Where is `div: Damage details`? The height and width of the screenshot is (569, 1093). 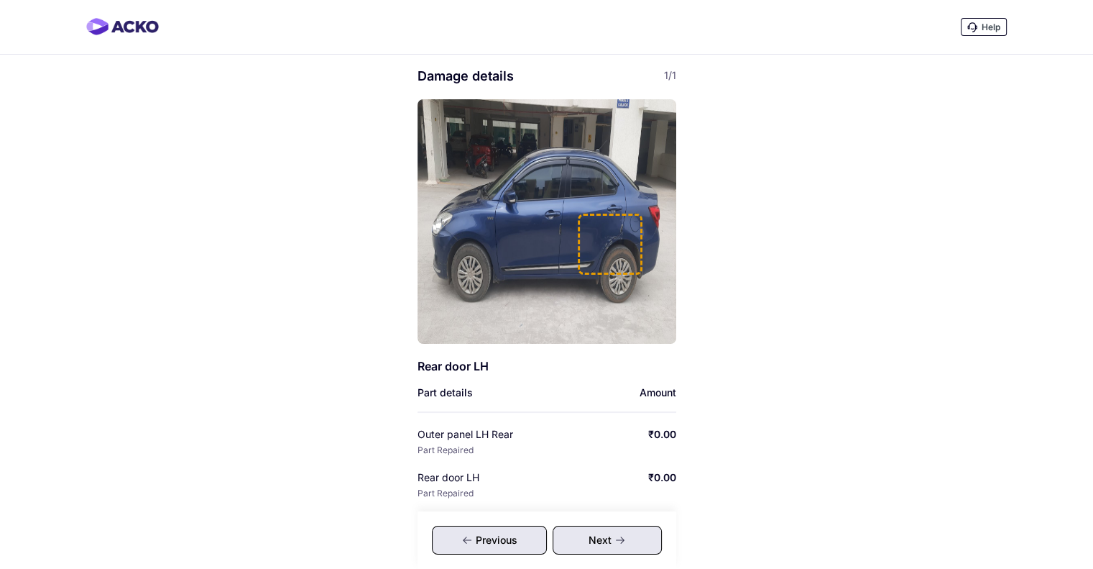 div: Damage details is located at coordinates (547, 76).